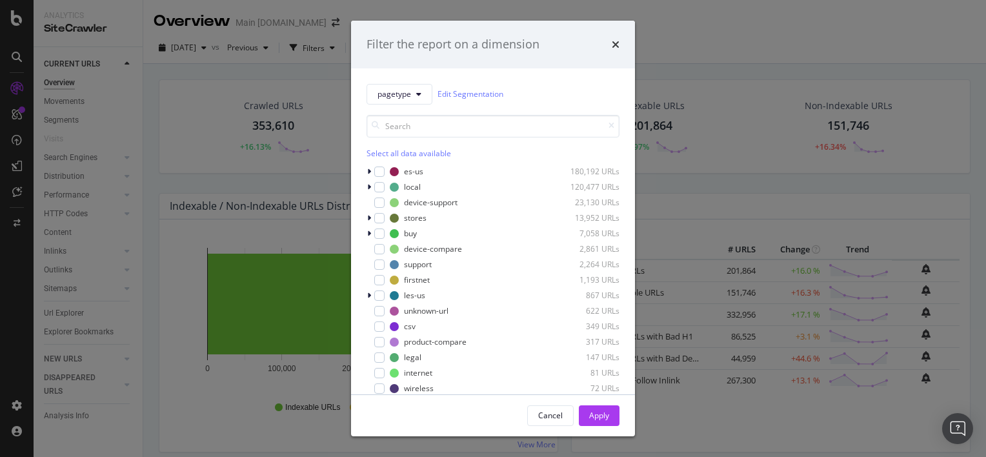  I want to click on div: 2,264 URLs, so click(588, 264).